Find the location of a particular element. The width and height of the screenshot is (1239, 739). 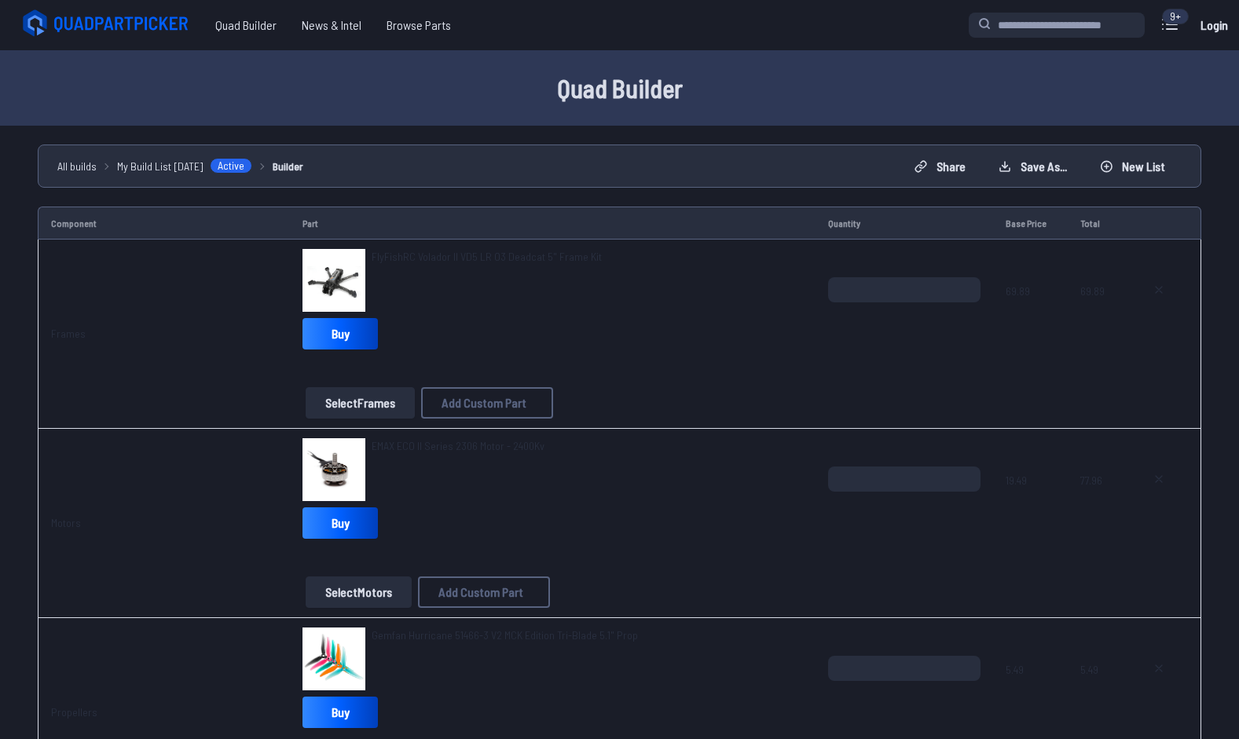

button: SelectMotors is located at coordinates (358, 592).